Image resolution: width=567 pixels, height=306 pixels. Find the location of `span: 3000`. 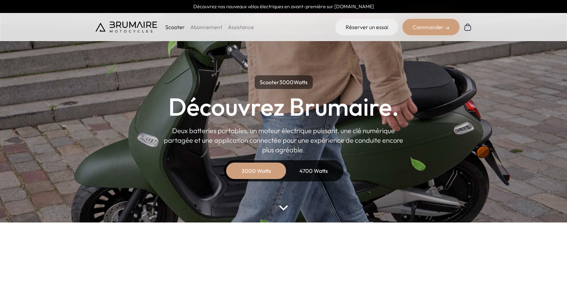

span: 3000 is located at coordinates (287, 82).